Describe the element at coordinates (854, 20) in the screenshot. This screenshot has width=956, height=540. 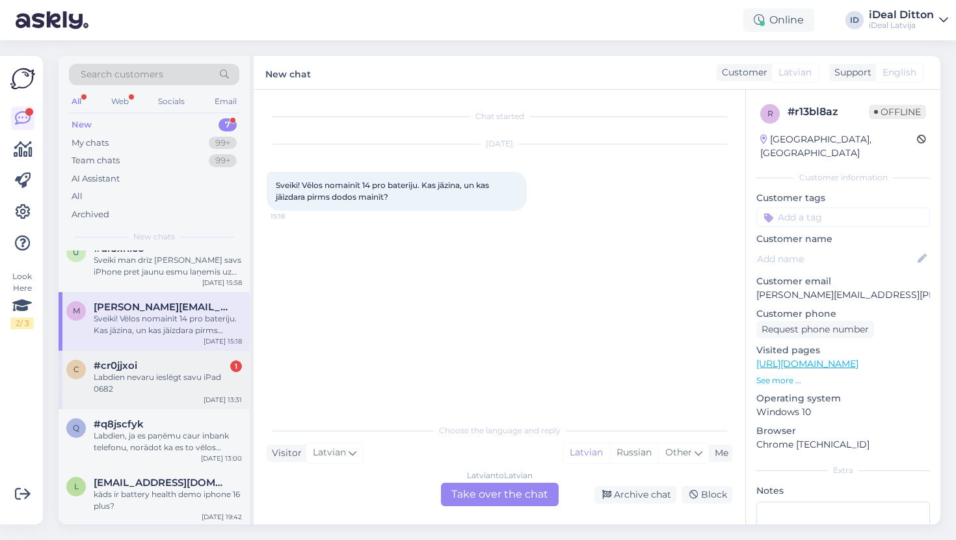
I see `div: ID` at that location.